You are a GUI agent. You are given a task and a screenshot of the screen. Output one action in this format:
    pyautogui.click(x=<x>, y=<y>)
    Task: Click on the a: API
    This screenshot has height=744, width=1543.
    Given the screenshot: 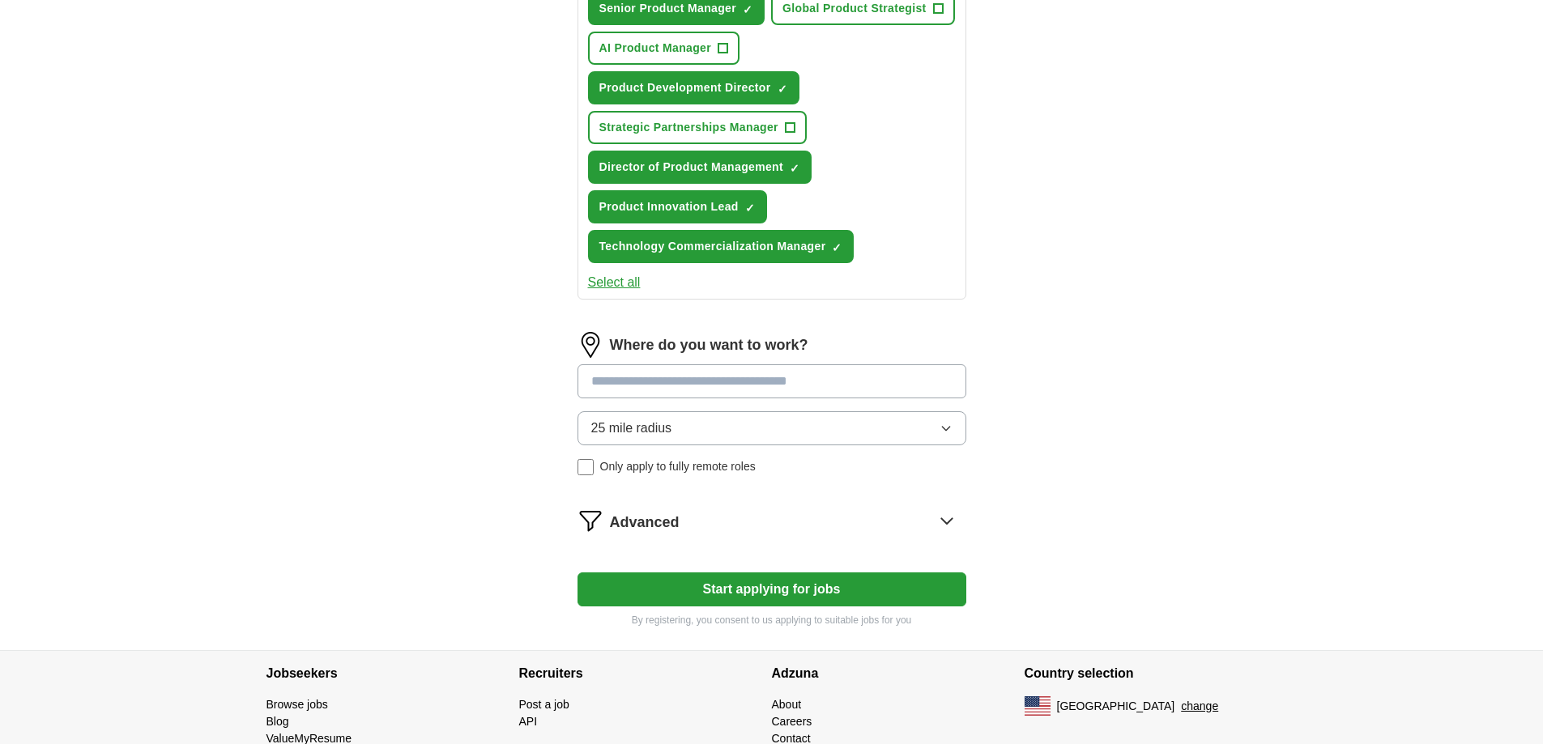 What is the action you would take?
    pyautogui.click(x=528, y=722)
    